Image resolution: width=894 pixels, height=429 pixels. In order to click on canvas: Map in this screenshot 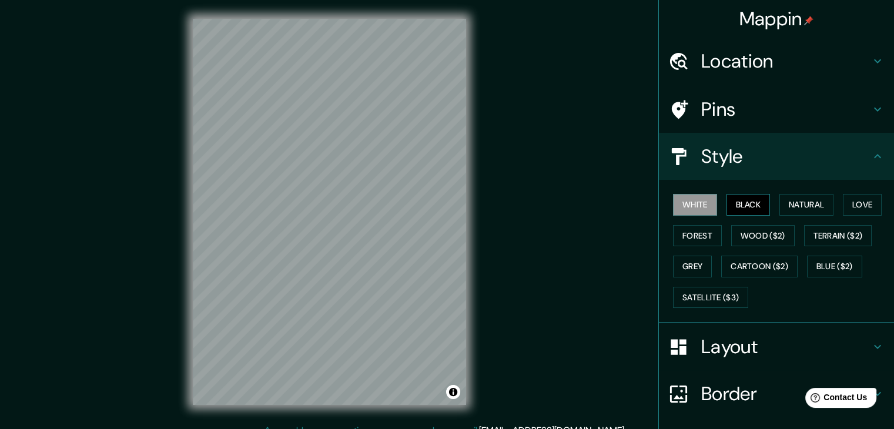, I will do `click(329, 212)`.